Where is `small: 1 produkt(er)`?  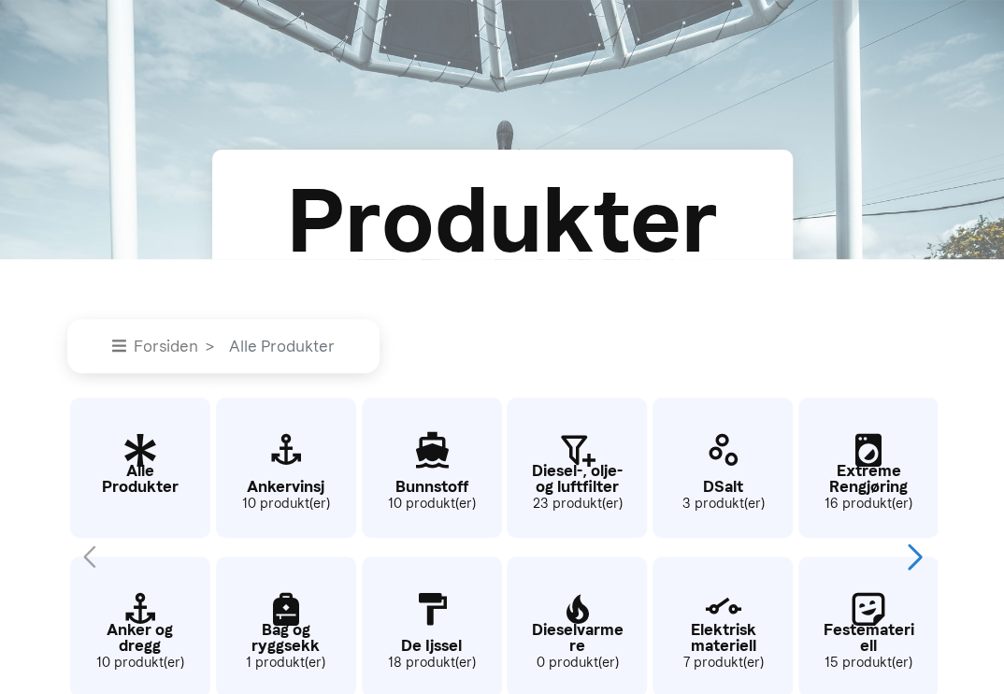 small: 1 produkt(er) is located at coordinates (286, 663).